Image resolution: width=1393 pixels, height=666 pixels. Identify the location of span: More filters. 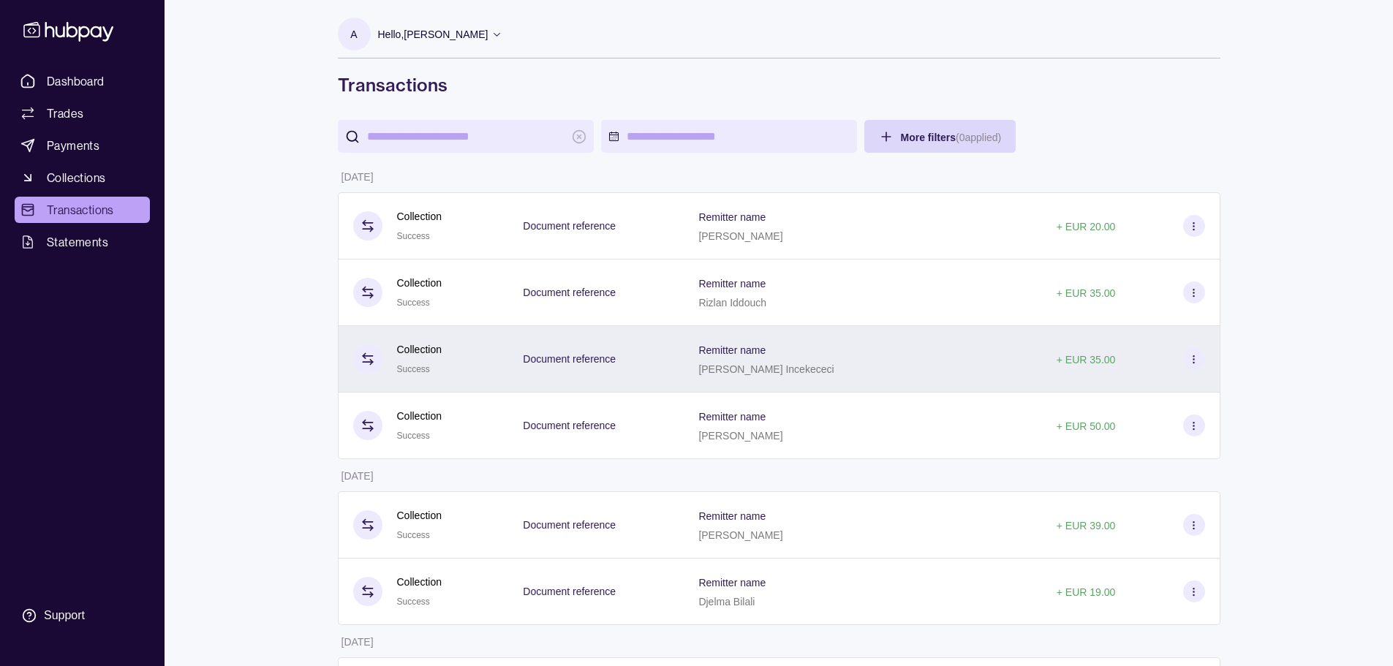
(951, 137).